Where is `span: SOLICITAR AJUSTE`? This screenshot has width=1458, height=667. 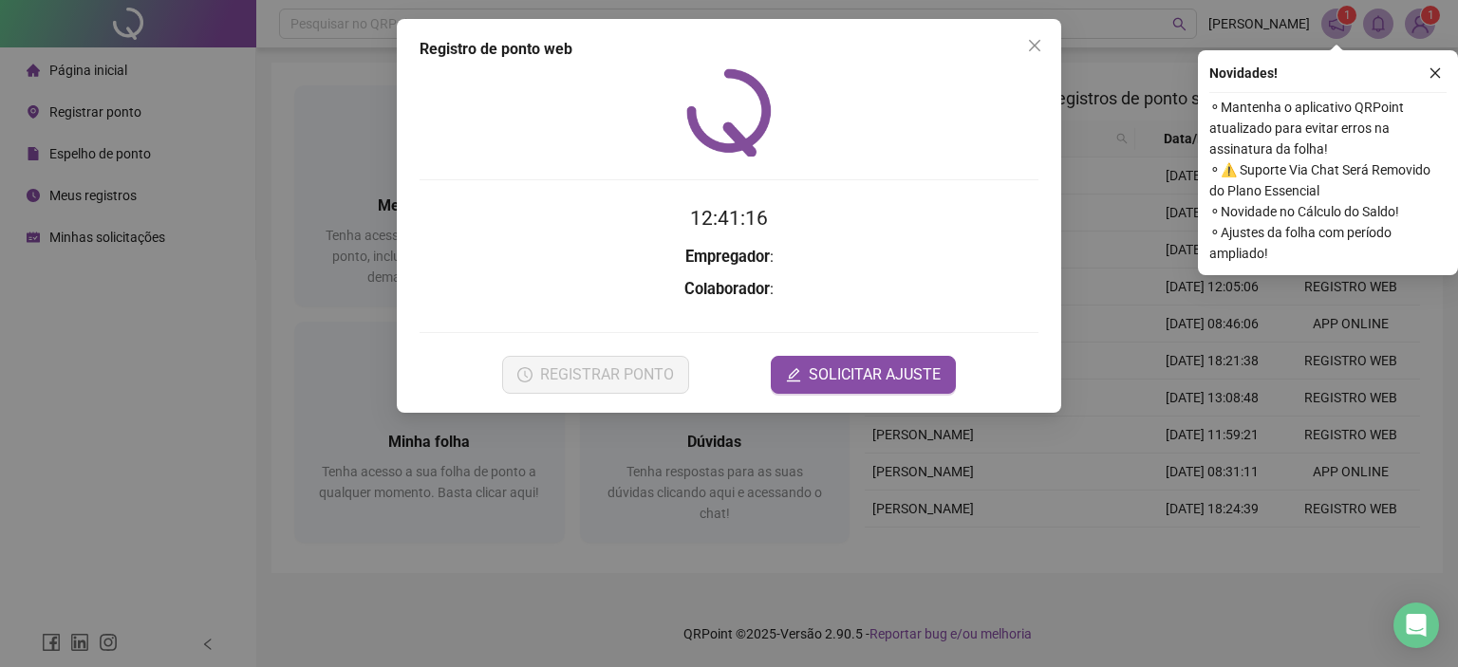
span: SOLICITAR AJUSTE is located at coordinates (874, 375).